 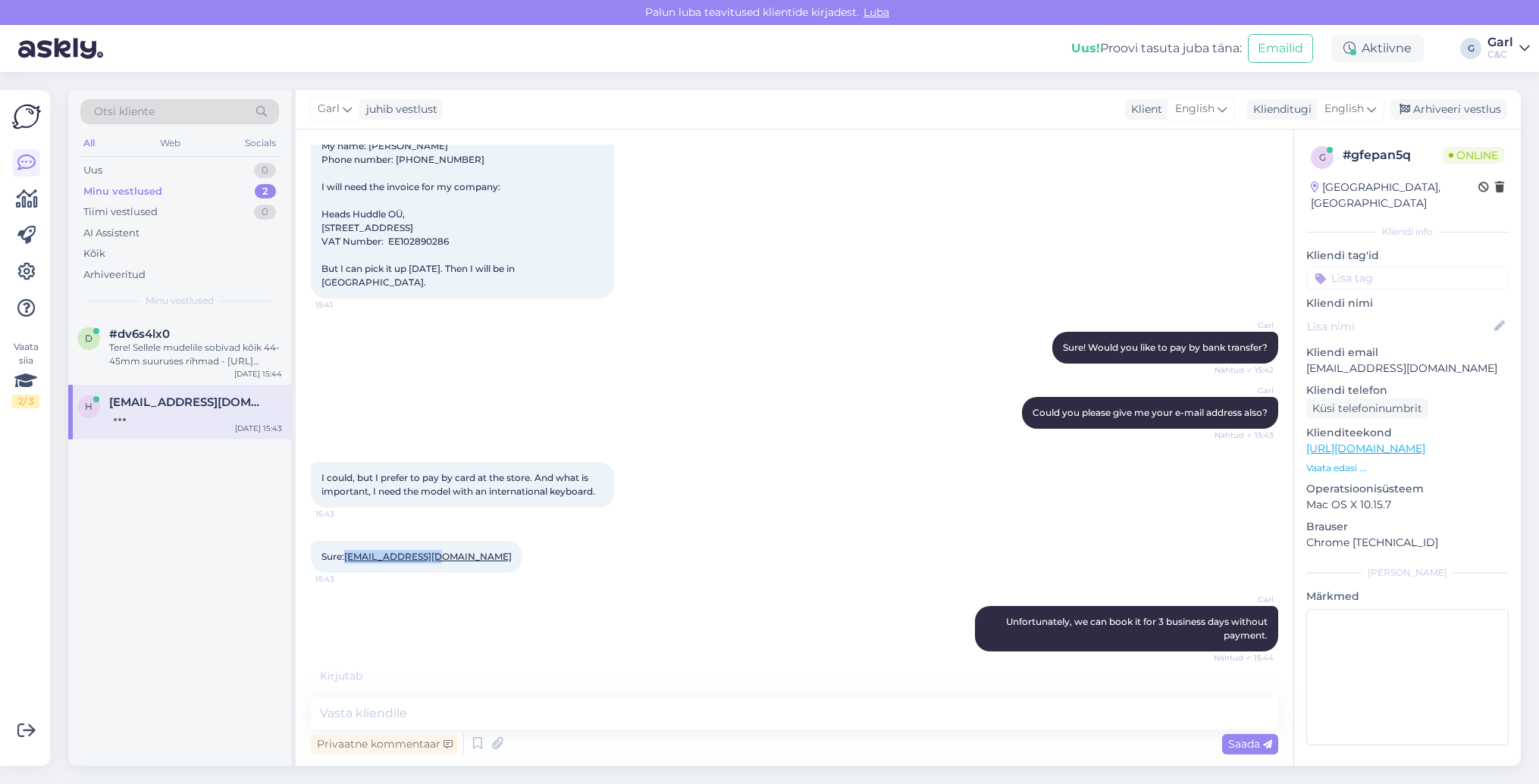 I want to click on button: Emailid, so click(x=1280, y=48).